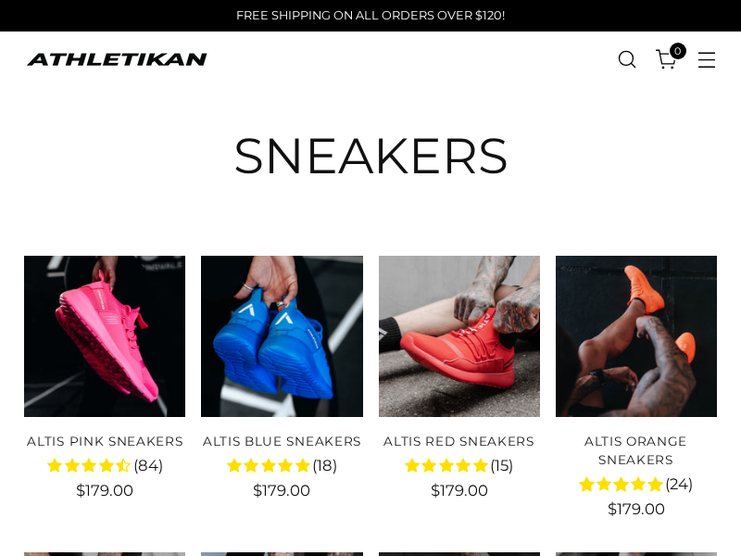 Image resolution: width=741 pixels, height=556 pixels. Describe the element at coordinates (371, 155) in the screenshot. I see `h1: Sneakers` at that location.